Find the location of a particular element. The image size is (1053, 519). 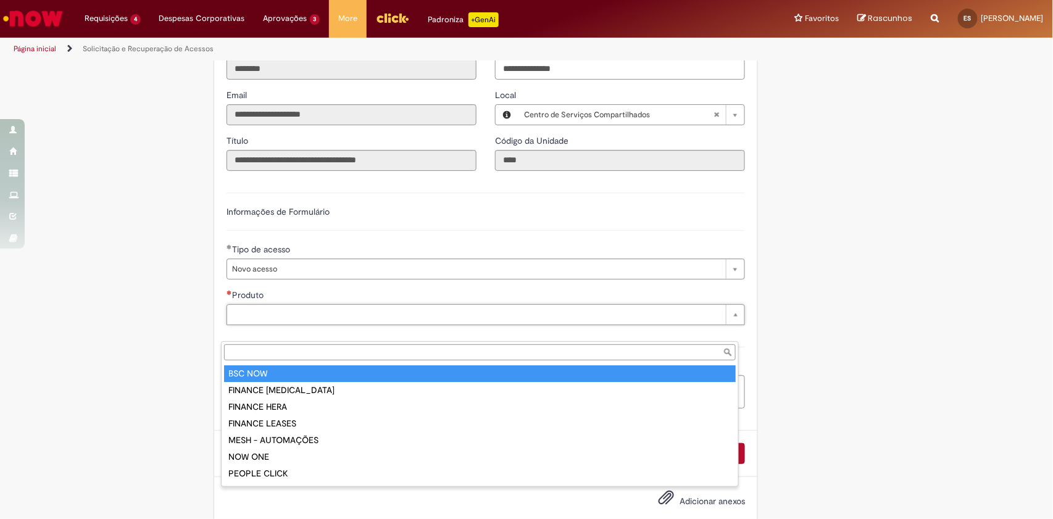

div: NOW ONE is located at coordinates (480, 457).